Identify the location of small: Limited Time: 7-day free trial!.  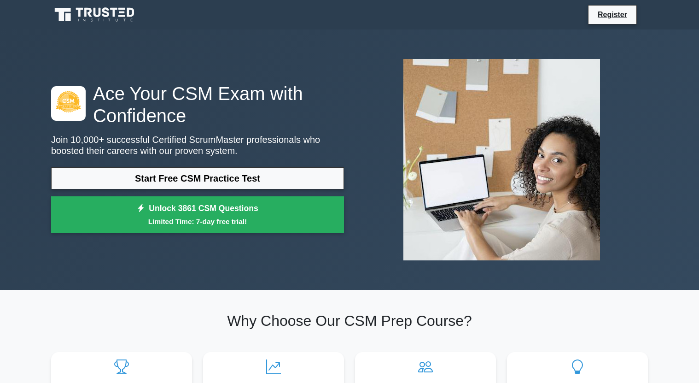
(197, 221).